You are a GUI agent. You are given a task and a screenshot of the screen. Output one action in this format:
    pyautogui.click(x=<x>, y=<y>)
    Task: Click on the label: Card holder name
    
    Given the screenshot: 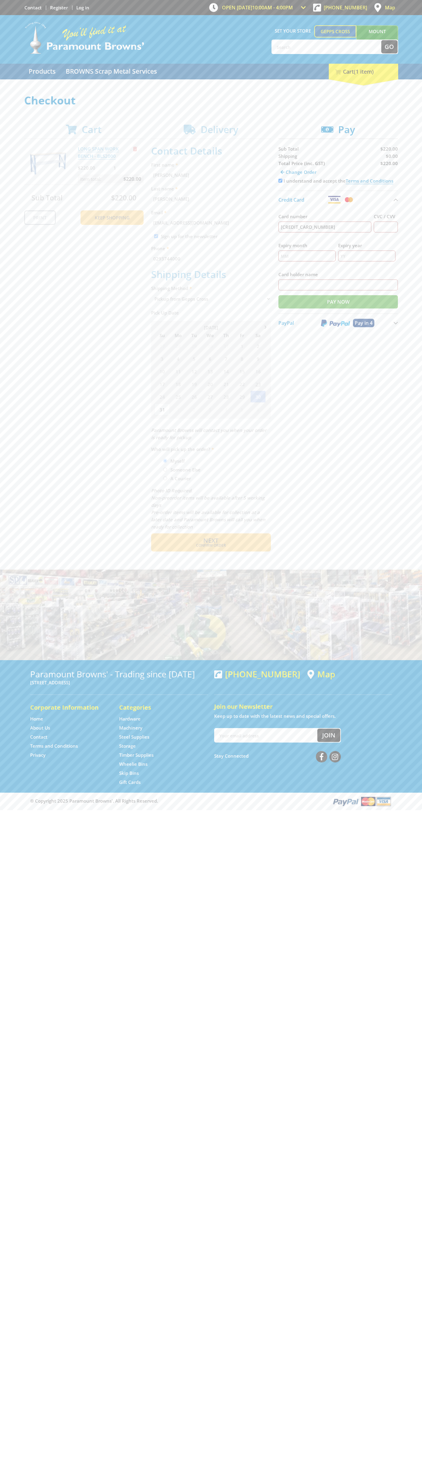 What is the action you would take?
    pyautogui.click(x=338, y=274)
    